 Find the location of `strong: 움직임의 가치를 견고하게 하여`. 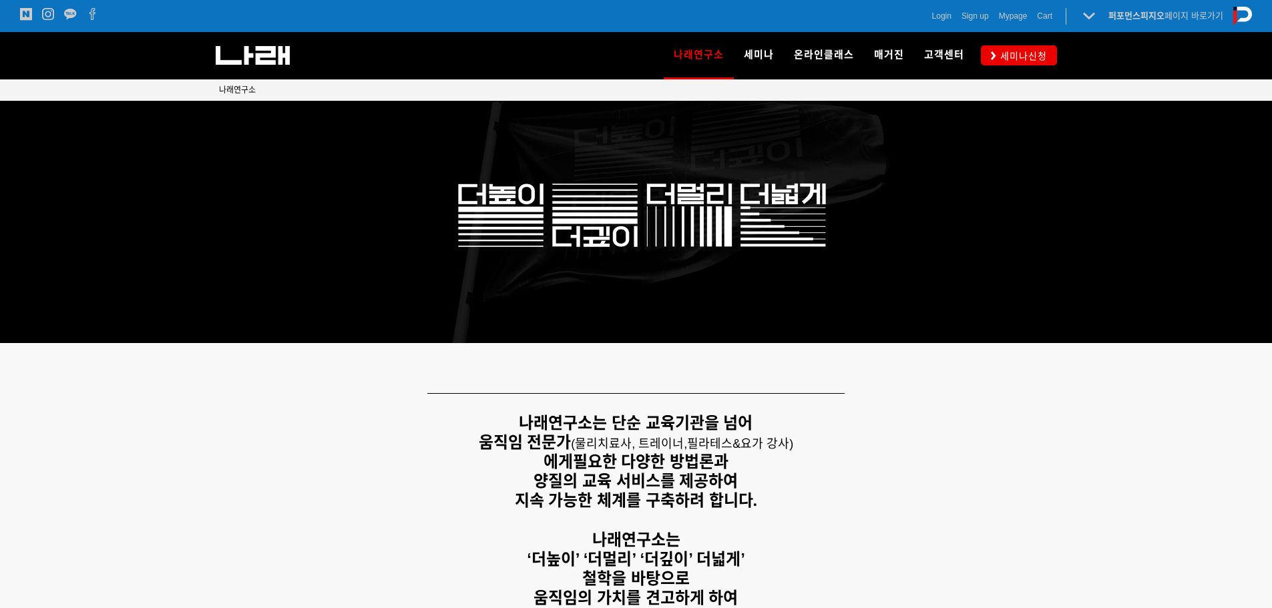

strong: 움직임의 가치를 견고하게 하여 is located at coordinates (635, 597).